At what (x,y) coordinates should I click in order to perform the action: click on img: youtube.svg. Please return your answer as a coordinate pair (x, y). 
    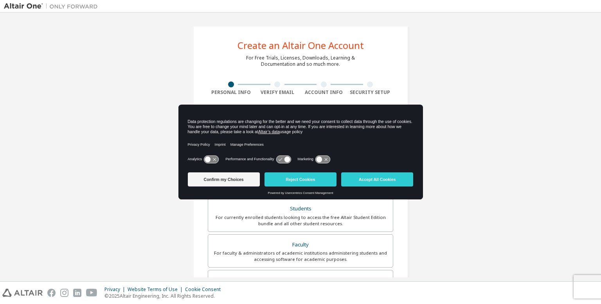
    Looking at the image, I should click on (92, 292).